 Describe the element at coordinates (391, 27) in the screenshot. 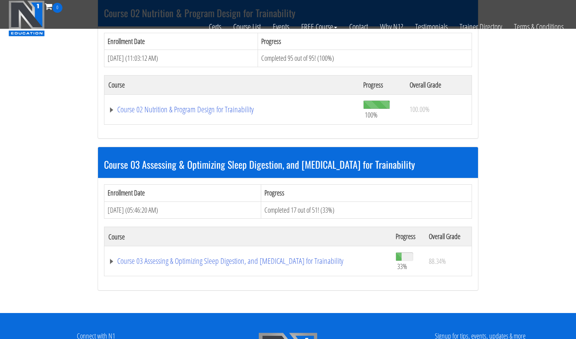

I see `a: Why N1?` at that location.